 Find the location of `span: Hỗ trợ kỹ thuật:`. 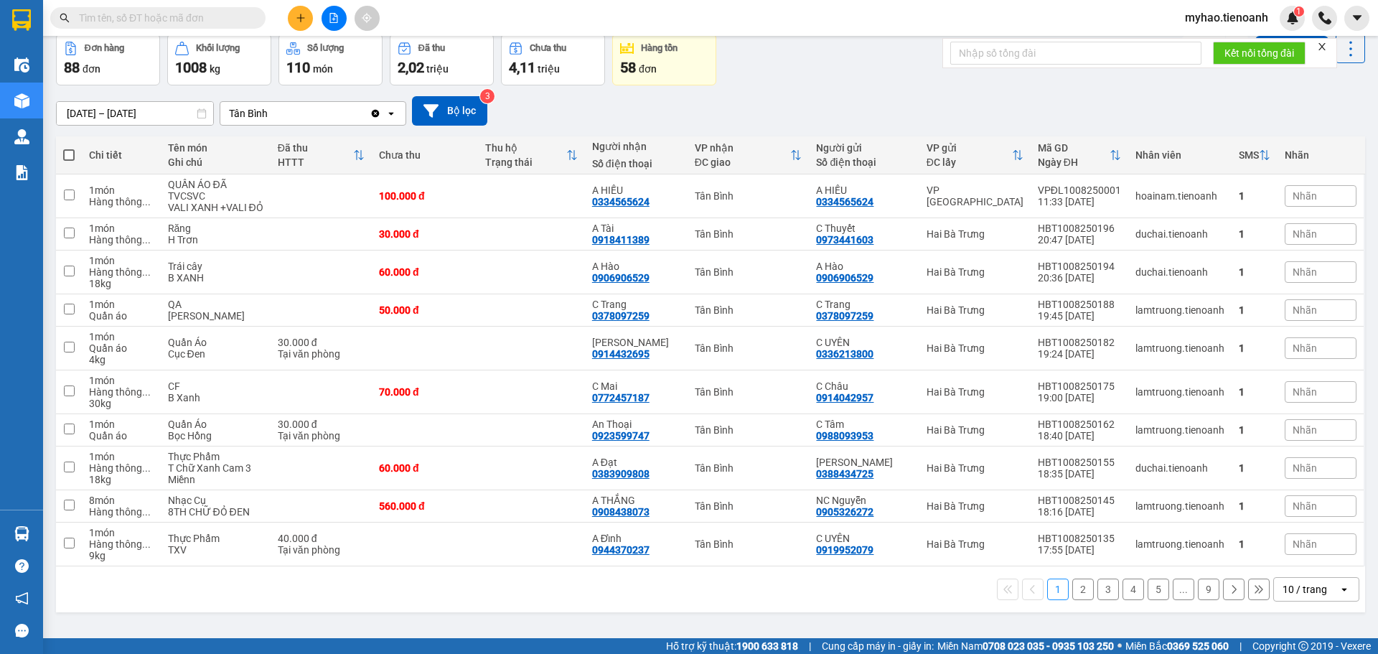

span: Hỗ trợ kỹ thuật: is located at coordinates (732, 646).